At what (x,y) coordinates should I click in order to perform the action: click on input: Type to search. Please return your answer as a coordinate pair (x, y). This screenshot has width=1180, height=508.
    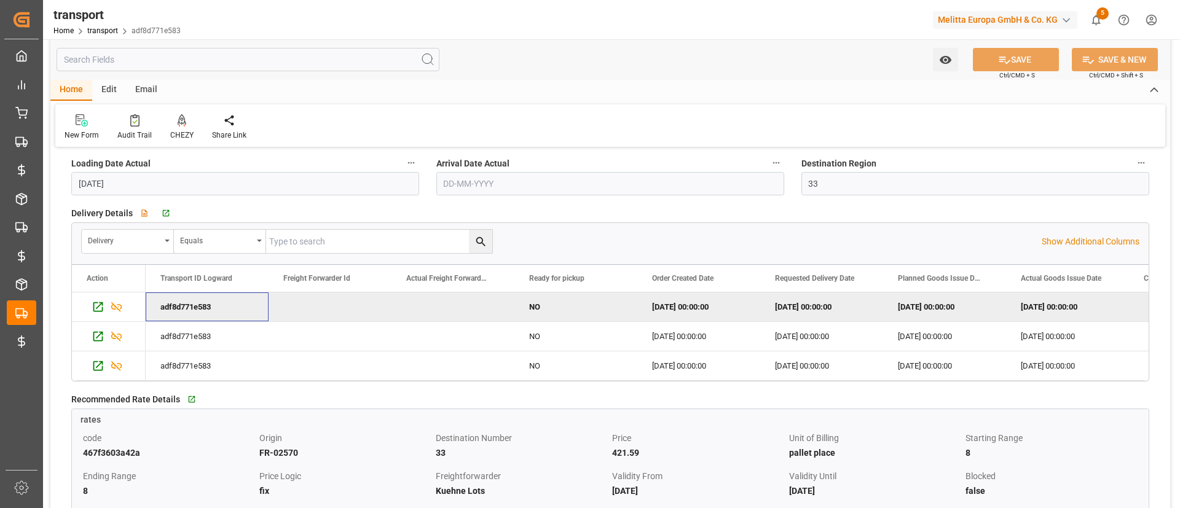
    Looking at the image, I should click on (379, 242).